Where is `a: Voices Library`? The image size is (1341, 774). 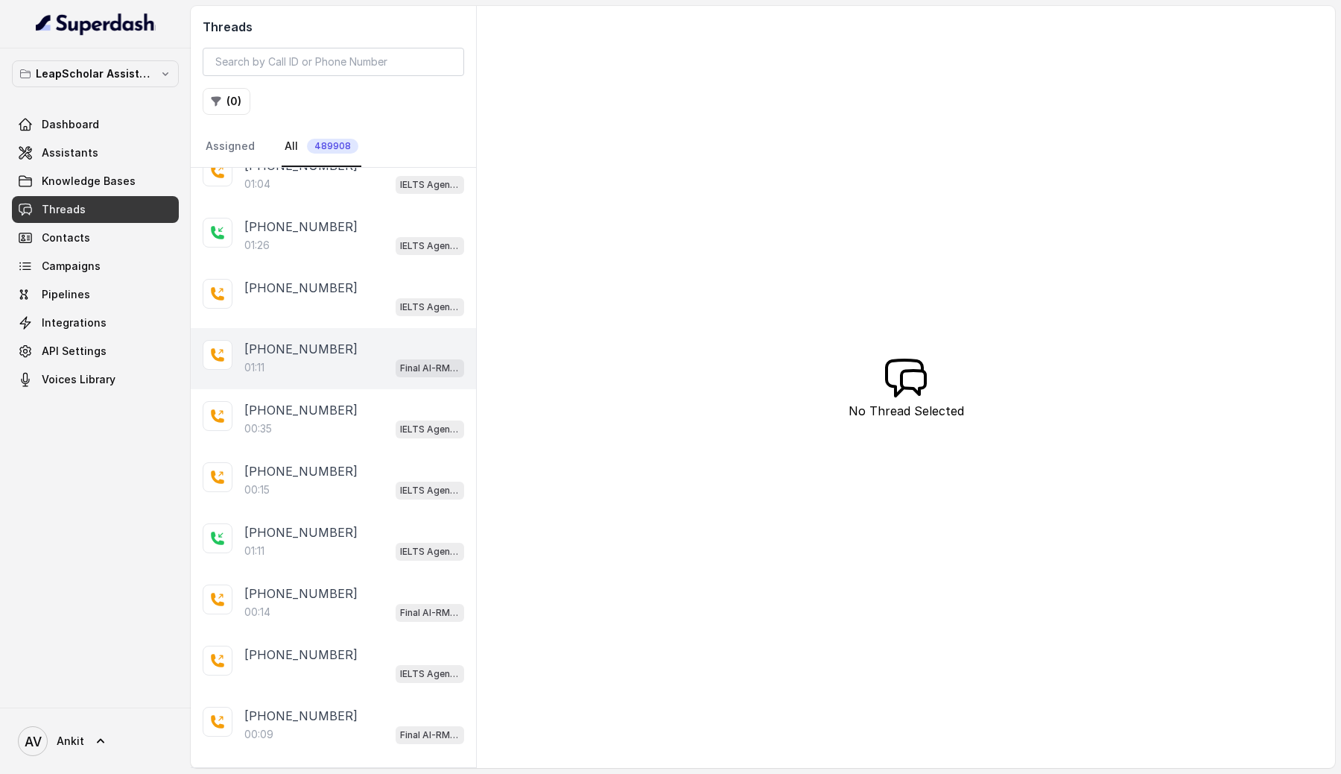
a: Voices Library is located at coordinates (95, 379).